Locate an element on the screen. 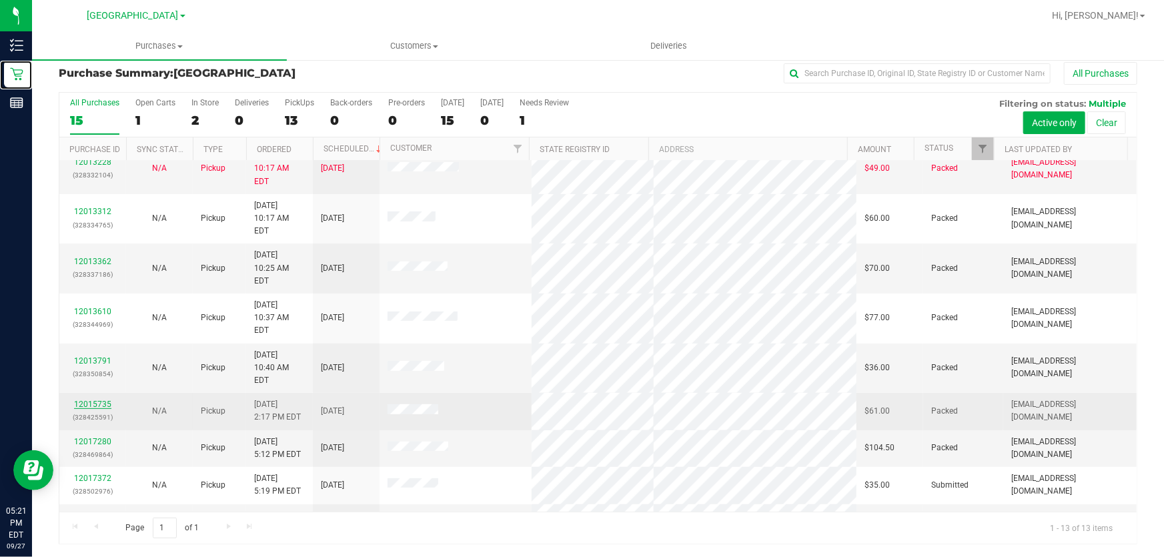 This screenshot has height=557, width=1164. span: $104.50 is located at coordinates (879, 448).